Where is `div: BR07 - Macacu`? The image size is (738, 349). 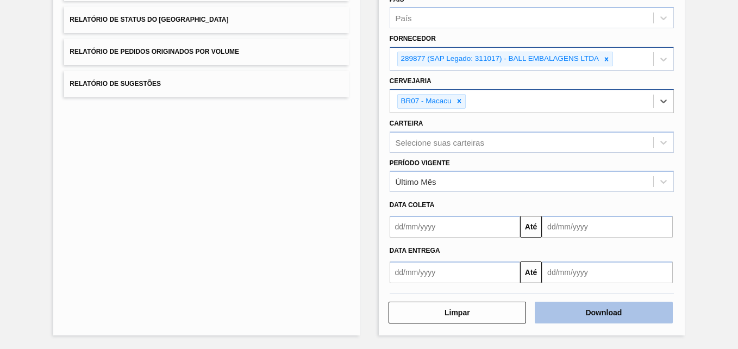 div: BR07 - Macacu is located at coordinates (425, 101).